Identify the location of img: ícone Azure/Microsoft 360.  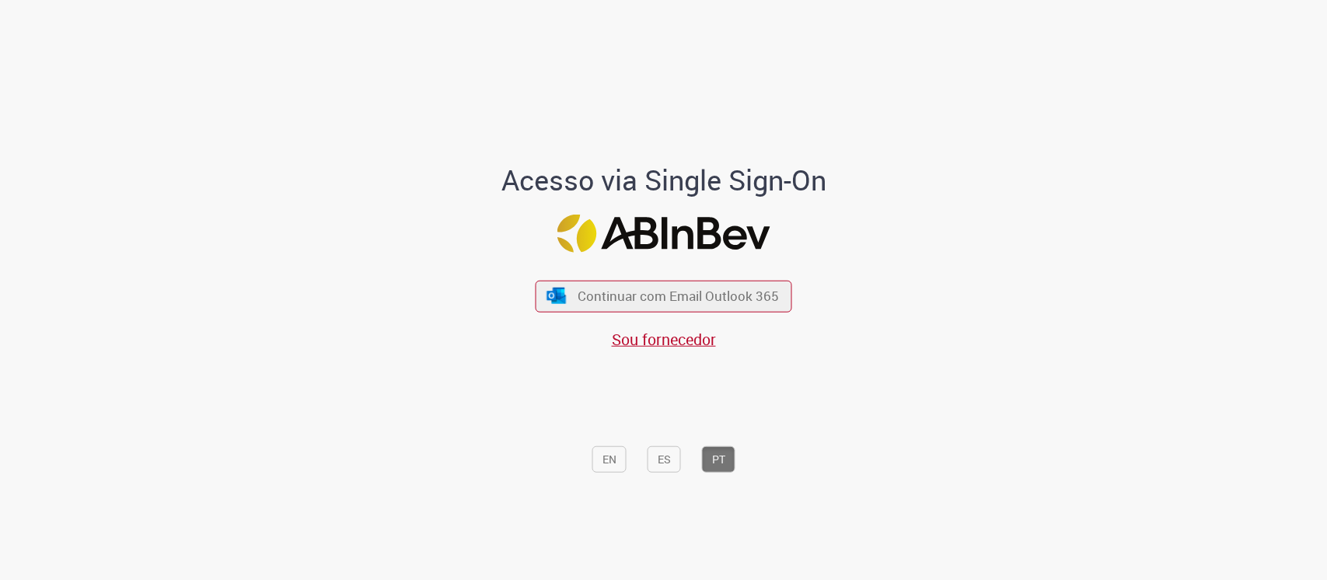
(556, 295).